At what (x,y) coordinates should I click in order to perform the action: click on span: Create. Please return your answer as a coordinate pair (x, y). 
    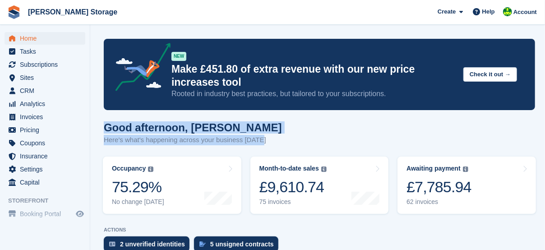
    Looking at the image, I should click on (447, 12).